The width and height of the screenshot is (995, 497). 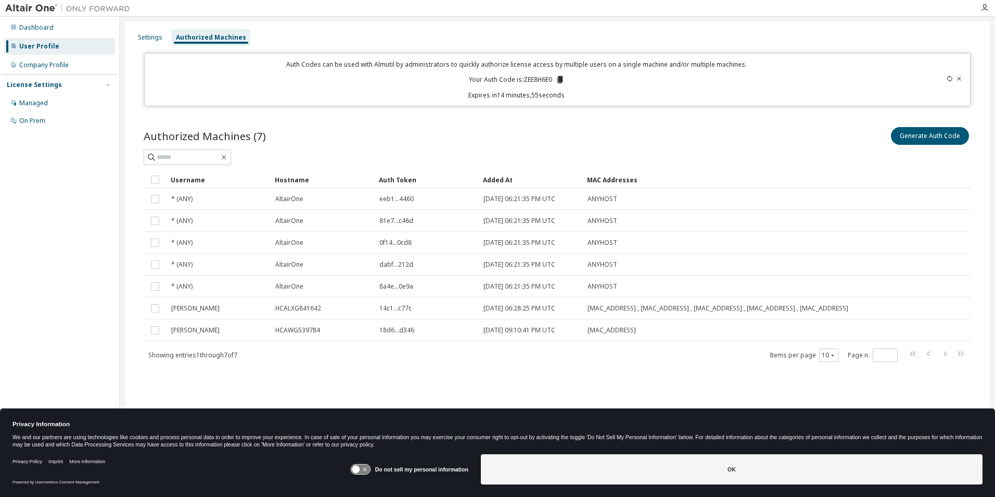 I want to click on span: dabf...212d, so click(x=396, y=264).